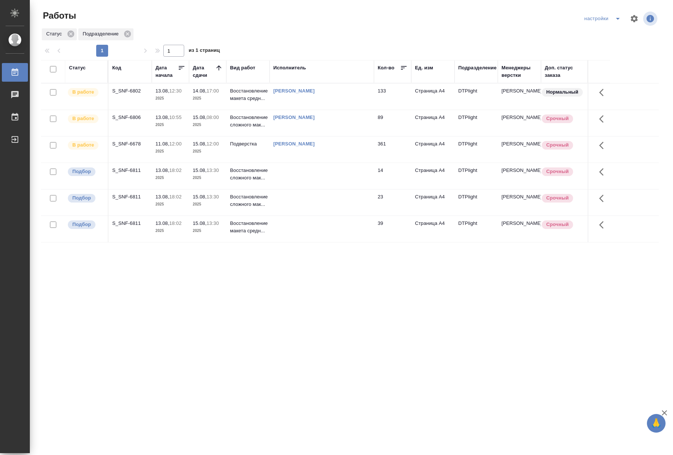 The image size is (673, 455). I want to click on div: Код, so click(117, 68).